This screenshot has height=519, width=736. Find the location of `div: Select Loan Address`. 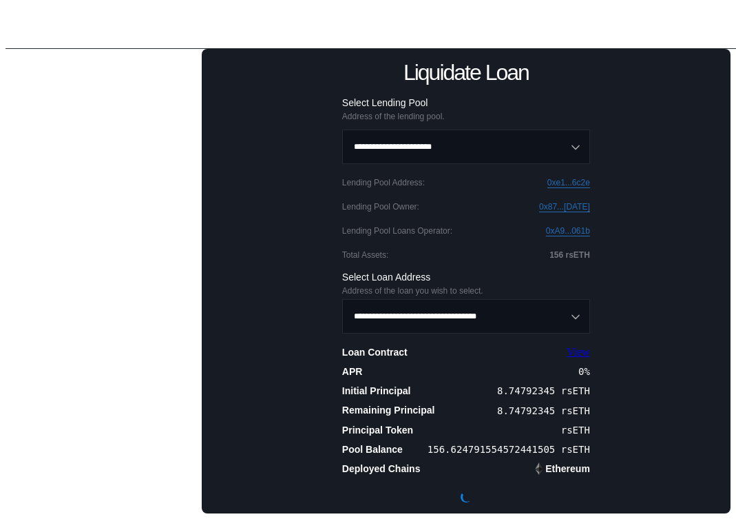

div: Select Loan Address is located at coordinates (466, 277).